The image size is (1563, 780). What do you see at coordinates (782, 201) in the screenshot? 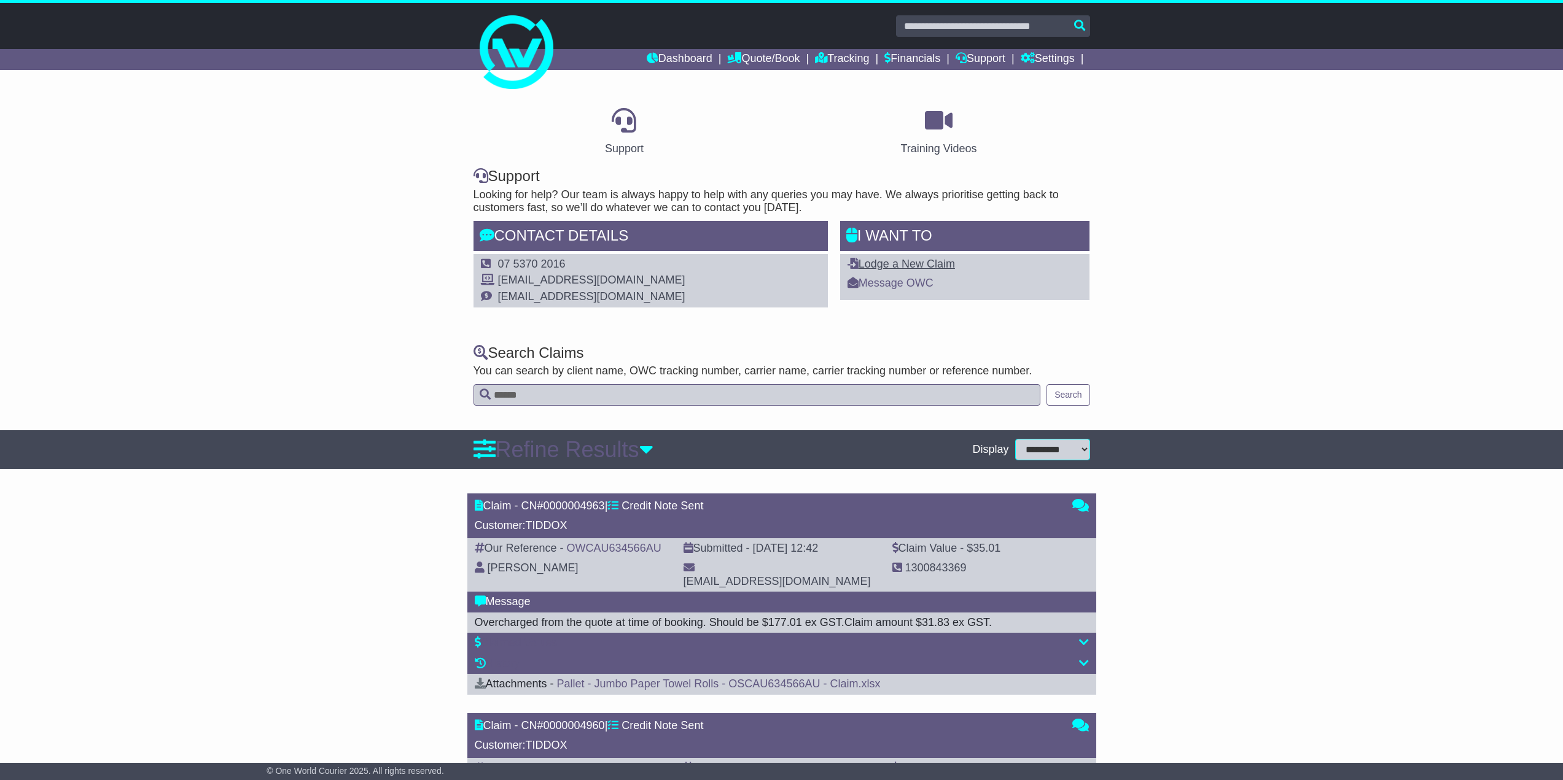
I see `p: Looking for help? Our team is always happy to help with any queries you may have. We always prior...` at bounding box center [782, 201].